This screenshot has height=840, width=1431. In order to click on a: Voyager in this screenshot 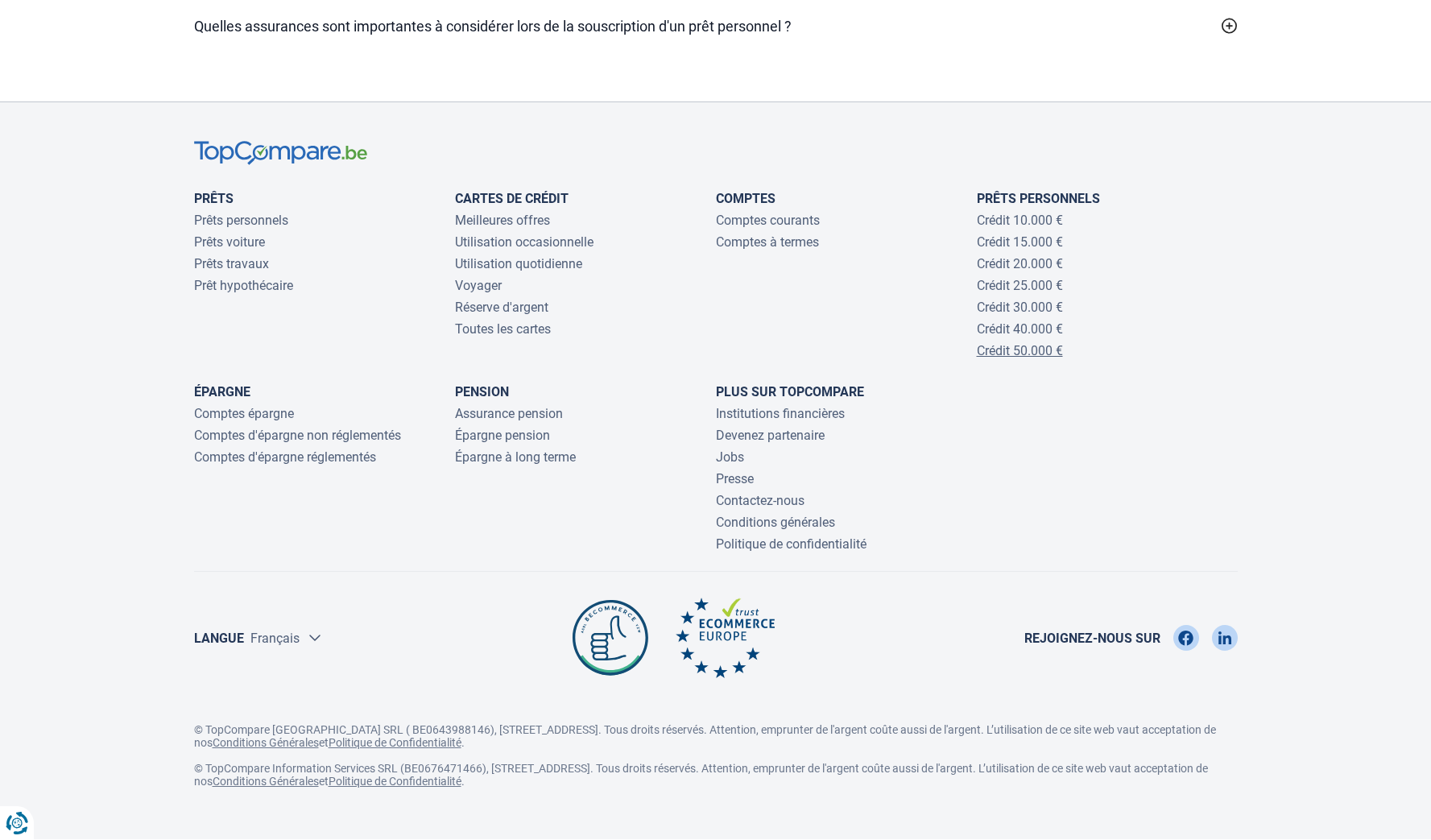, I will do `click(478, 285)`.